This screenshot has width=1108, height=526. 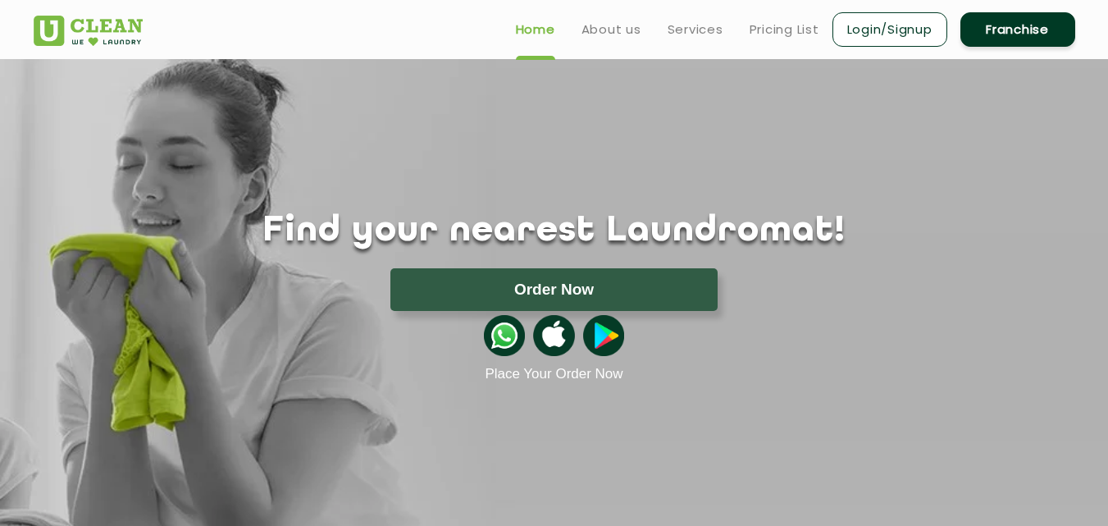 I want to click on a: Pricing List, so click(x=784, y=30).